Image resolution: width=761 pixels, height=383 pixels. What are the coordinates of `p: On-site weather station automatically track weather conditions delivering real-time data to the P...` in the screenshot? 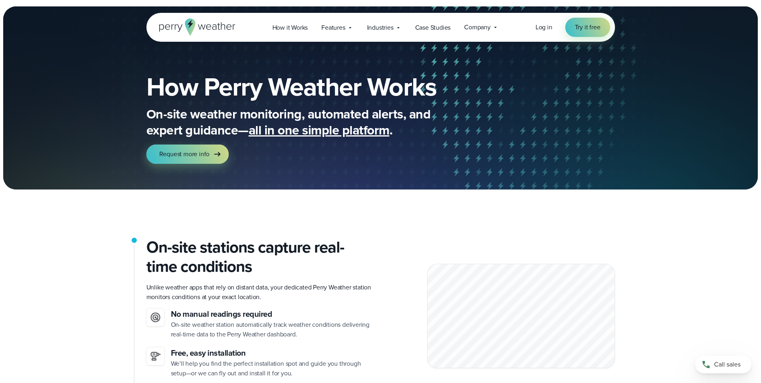 It's located at (273, 330).